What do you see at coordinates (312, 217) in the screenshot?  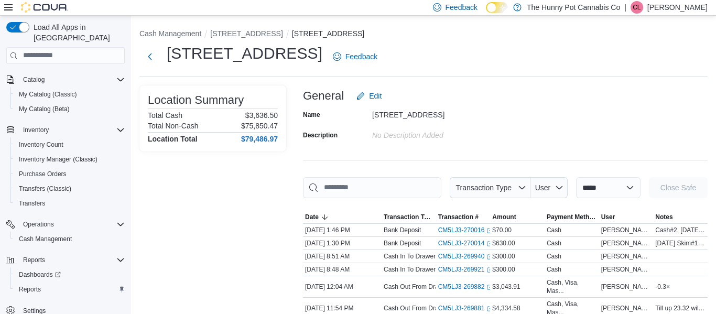 I see `span: Date` at bounding box center [312, 217].